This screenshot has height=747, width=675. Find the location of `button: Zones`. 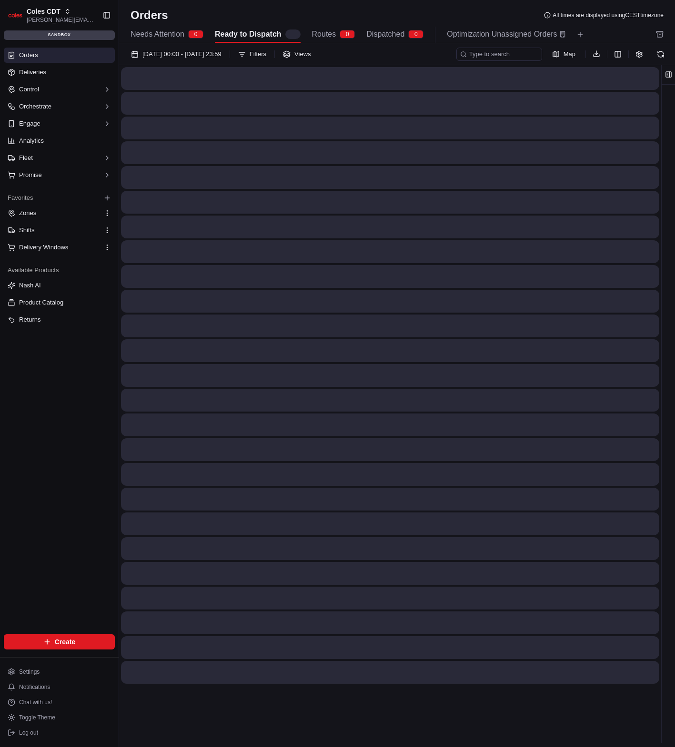

button: Zones is located at coordinates (59, 213).